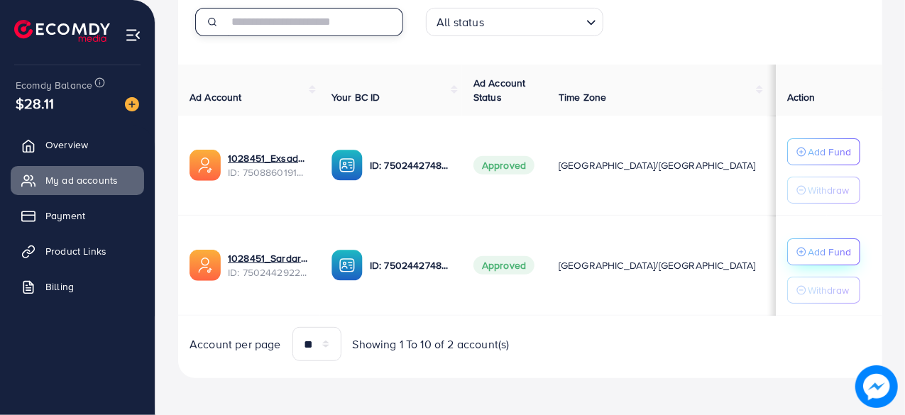 This screenshot has height=415, width=905. What do you see at coordinates (515, 22) in the screenshot?
I see `div: Search for option` at bounding box center [515, 22].